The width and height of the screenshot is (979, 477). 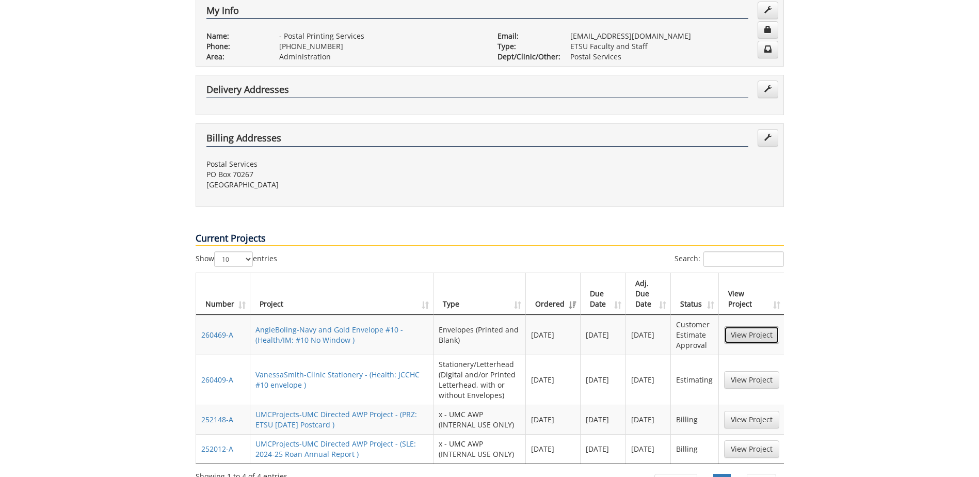 I want to click on h4: My Info, so click(x=477, y=12).